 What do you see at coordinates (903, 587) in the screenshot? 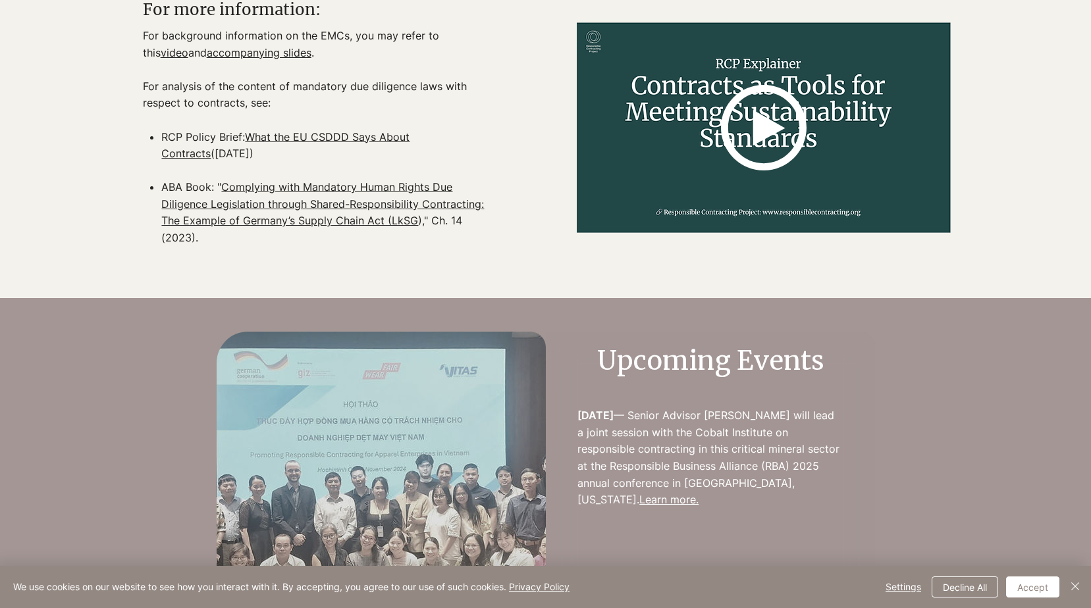
I see `span: Settings` at bounding box center [903, 587].